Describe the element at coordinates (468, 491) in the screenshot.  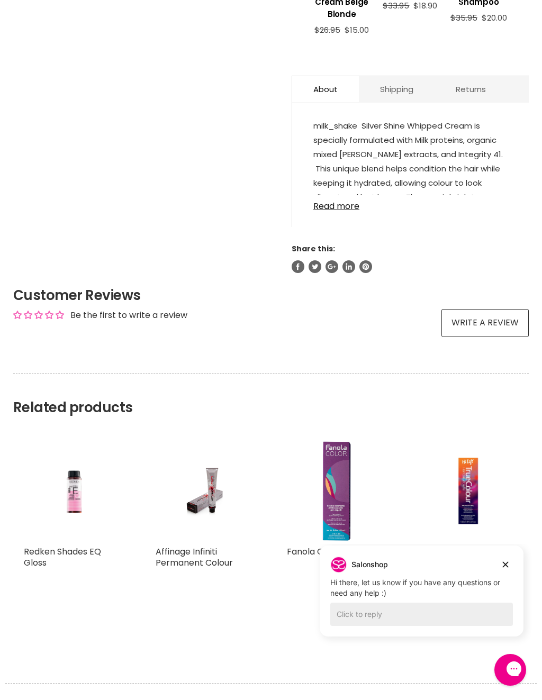
I see `img: Hi Lift True Colour` at that location.